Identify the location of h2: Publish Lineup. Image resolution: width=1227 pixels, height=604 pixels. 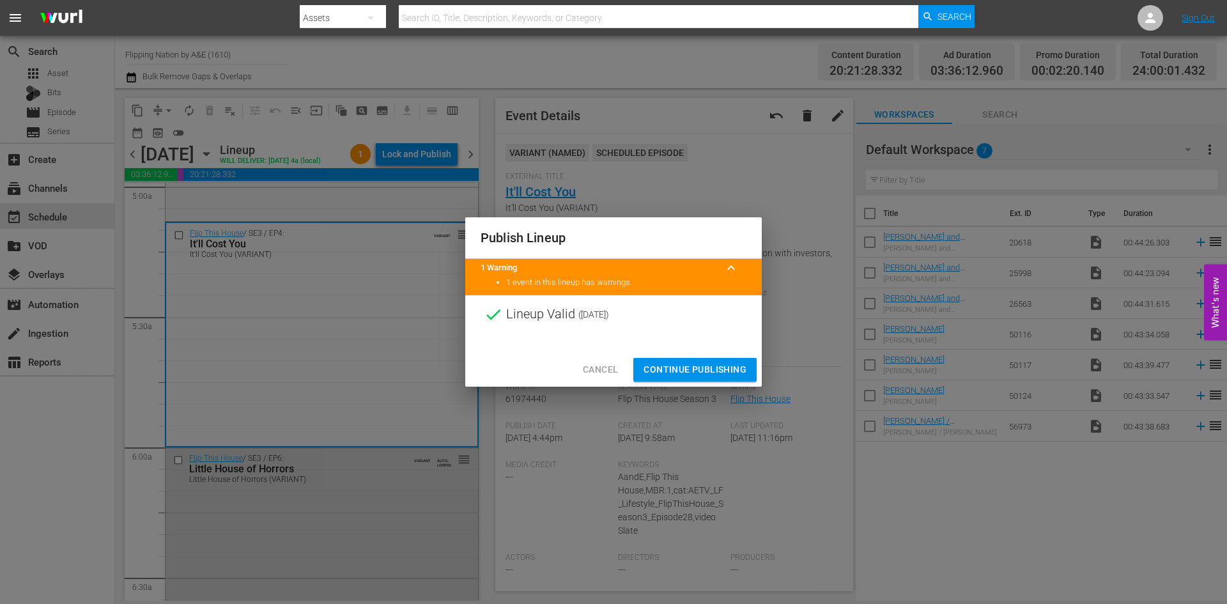
(614, 238).